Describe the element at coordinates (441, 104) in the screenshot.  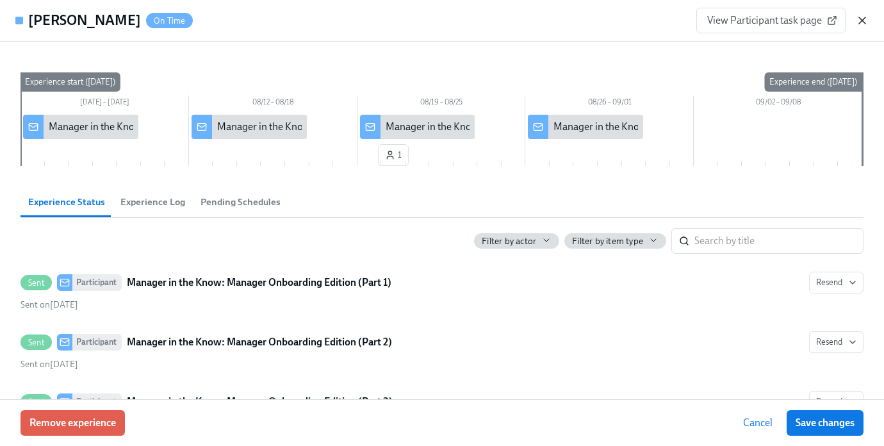
I see `div: 08/19 – 08/25` at that location.